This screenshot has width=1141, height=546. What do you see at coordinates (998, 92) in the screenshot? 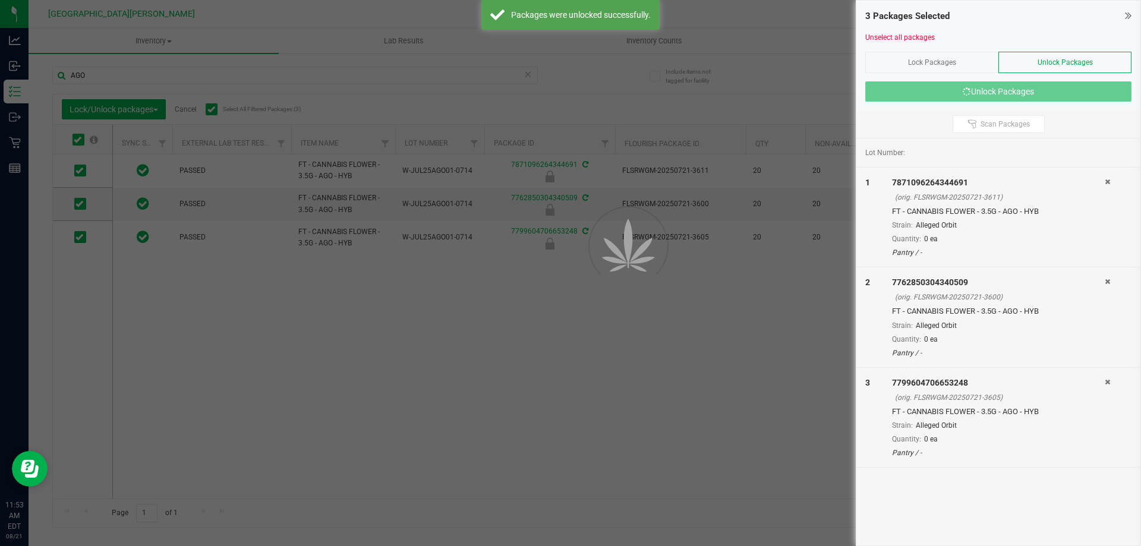
I see `button: Unlock Packages` at bounding box center [998, 92].